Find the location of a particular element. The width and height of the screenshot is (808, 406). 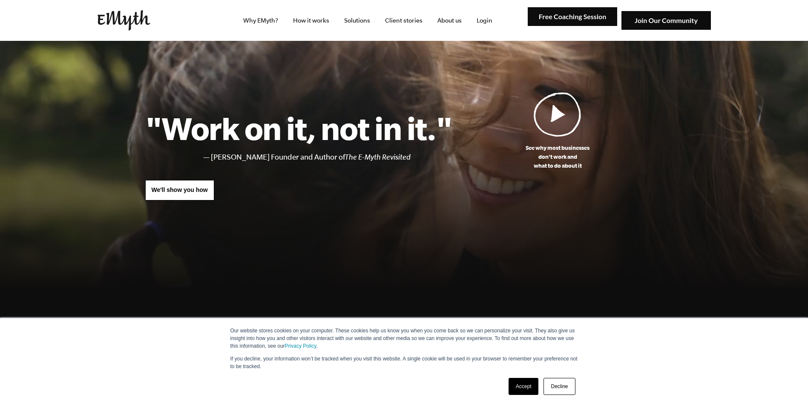

a: We'll show you how is located at coordinates (180, 190).